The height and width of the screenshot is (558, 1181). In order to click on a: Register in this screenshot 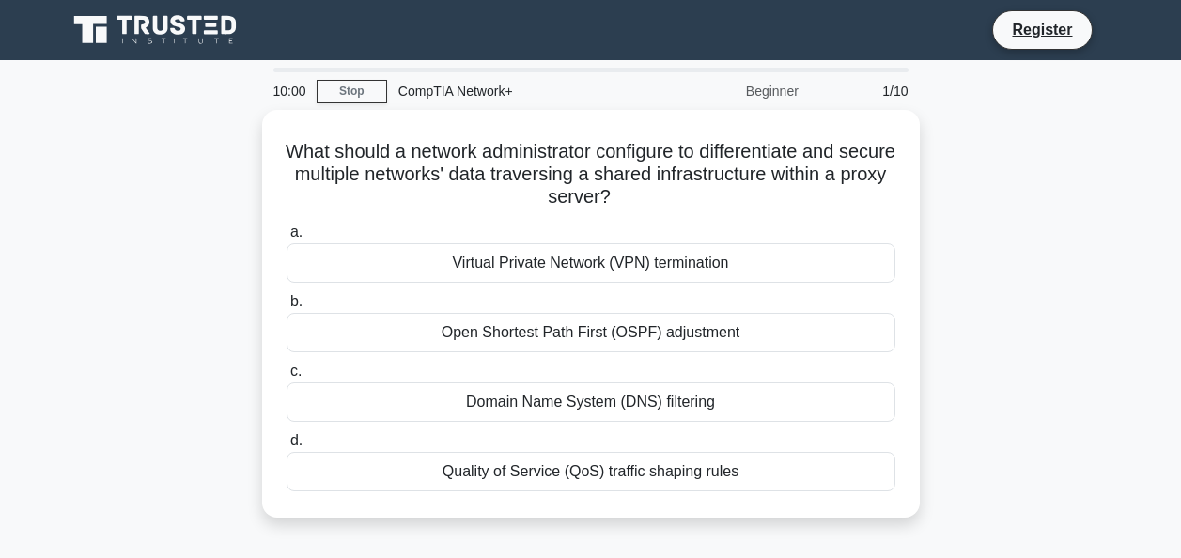, I will do `click(1042, 29)`.